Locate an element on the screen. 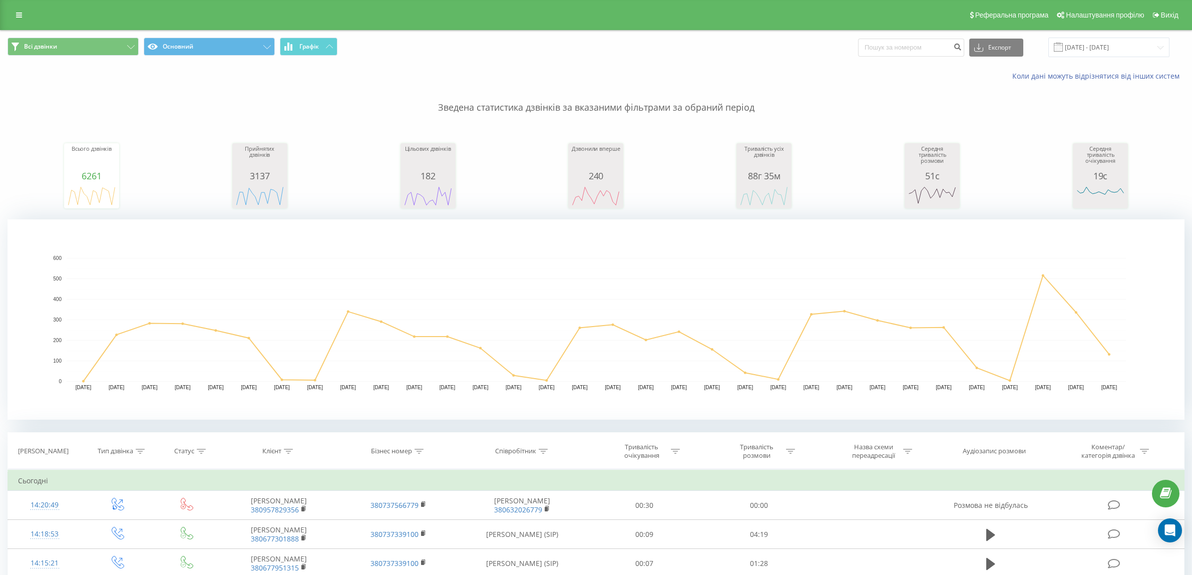 Image resolution: width=1192 pixels, height=575 pixels. div: Середня тривалість розмови is located at coordinates (932, 158).